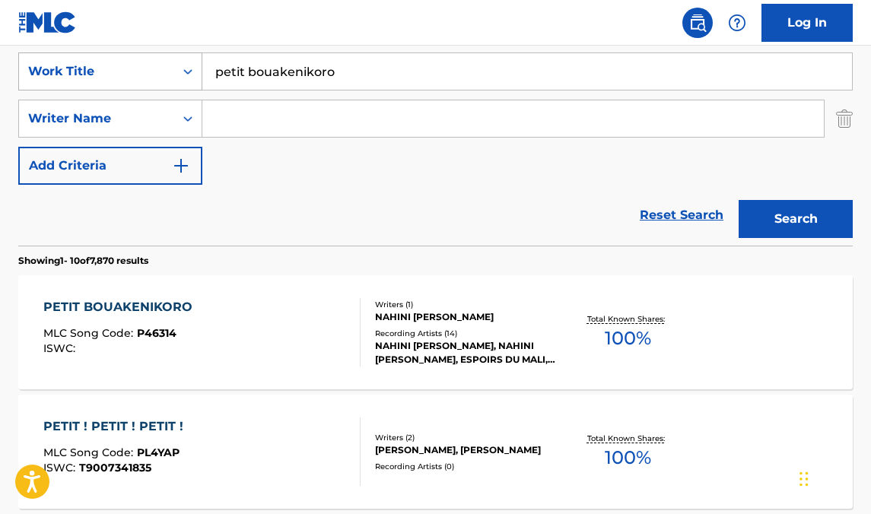 This screenshot has height=514, width=871. Describe the element at coordinates (467, 437) in the screenshot. I see `div: Writers ( 2 )` at that location.